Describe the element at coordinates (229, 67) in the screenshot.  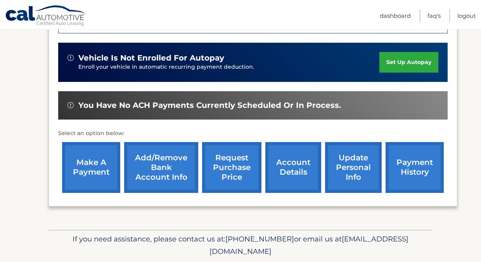
I see `p: Enroll your vehicle in automatic recurring payment deduction.` at that location.